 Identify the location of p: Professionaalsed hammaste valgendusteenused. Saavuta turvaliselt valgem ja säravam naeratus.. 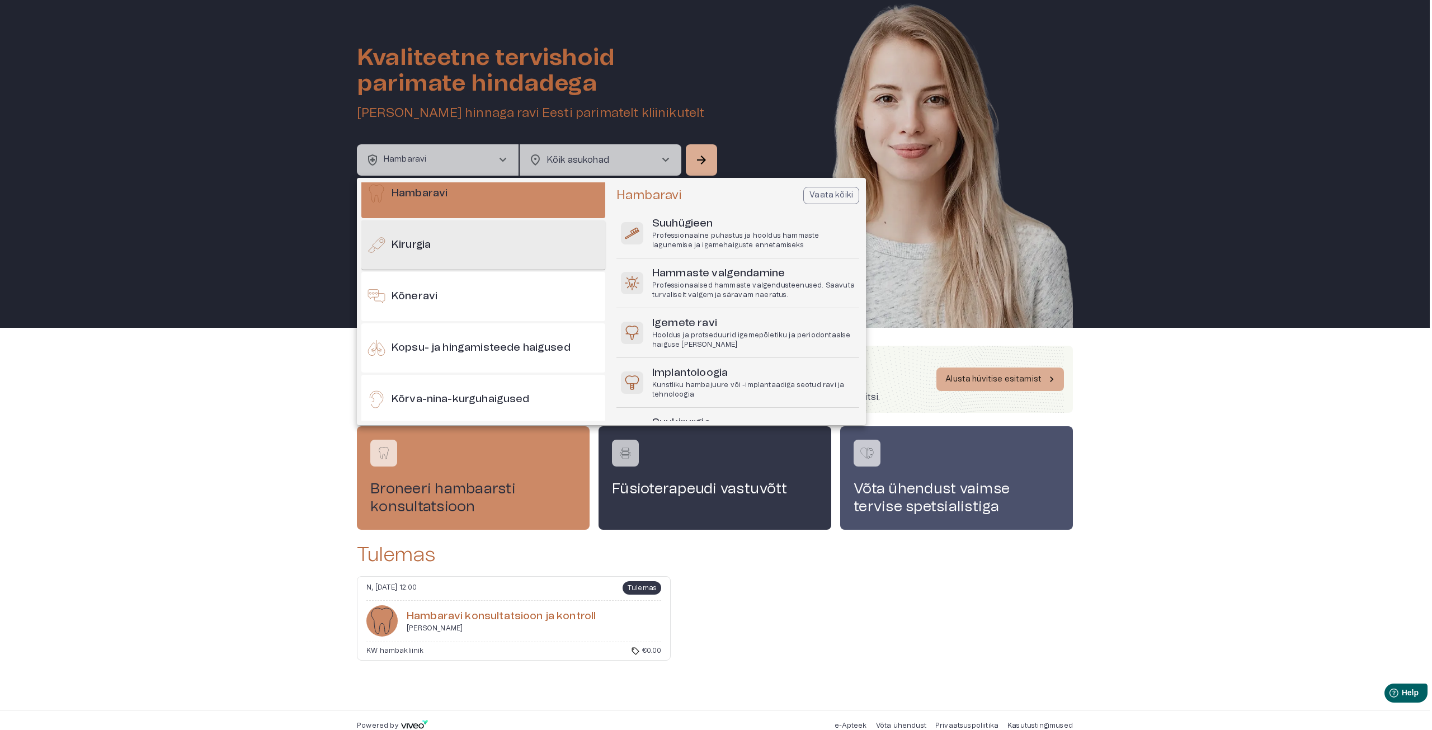
(754, 290).